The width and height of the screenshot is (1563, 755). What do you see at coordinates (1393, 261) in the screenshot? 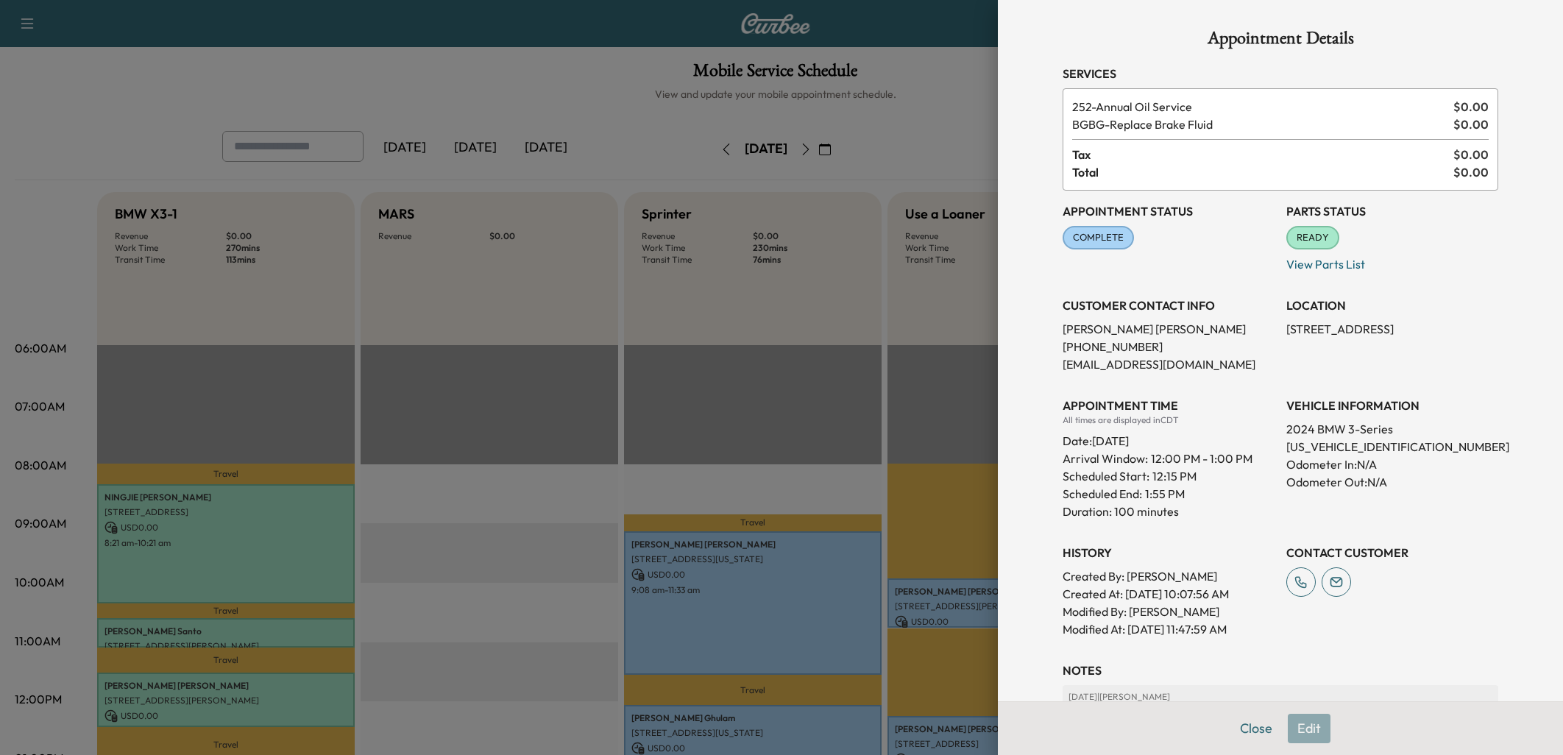
I see `p: View Parts List` at bounding box center [1393, 261].